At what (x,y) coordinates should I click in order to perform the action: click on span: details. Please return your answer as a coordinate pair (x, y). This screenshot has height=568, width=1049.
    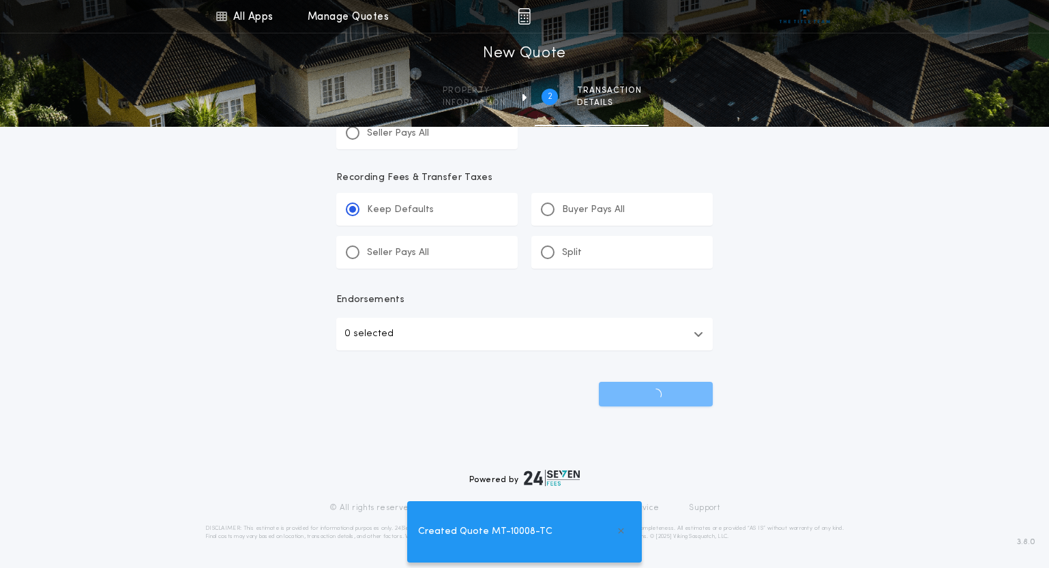
    Looking at the image, I should click on (609, 103).